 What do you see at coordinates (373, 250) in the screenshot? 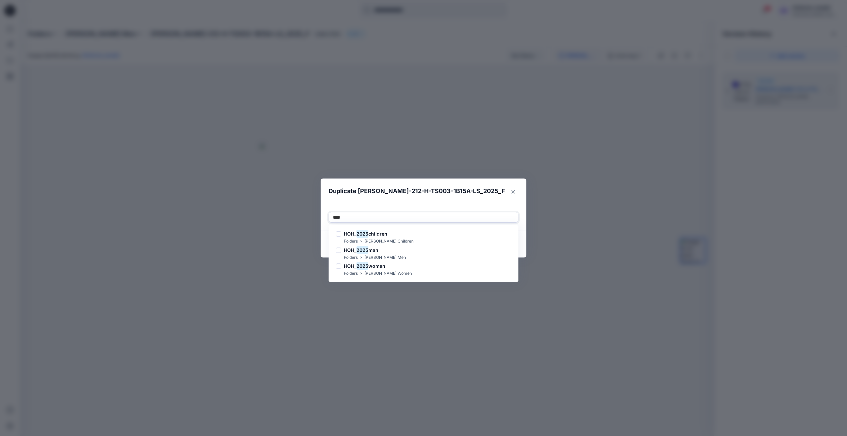
I see `span: man` at bounding box center [373, 250].